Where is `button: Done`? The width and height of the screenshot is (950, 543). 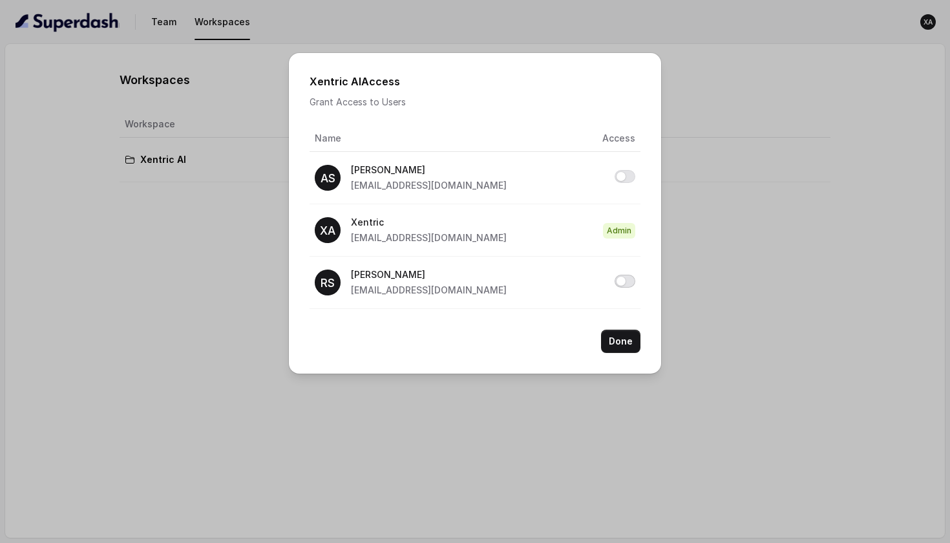
button: Done is located at coordinates (620, 341).